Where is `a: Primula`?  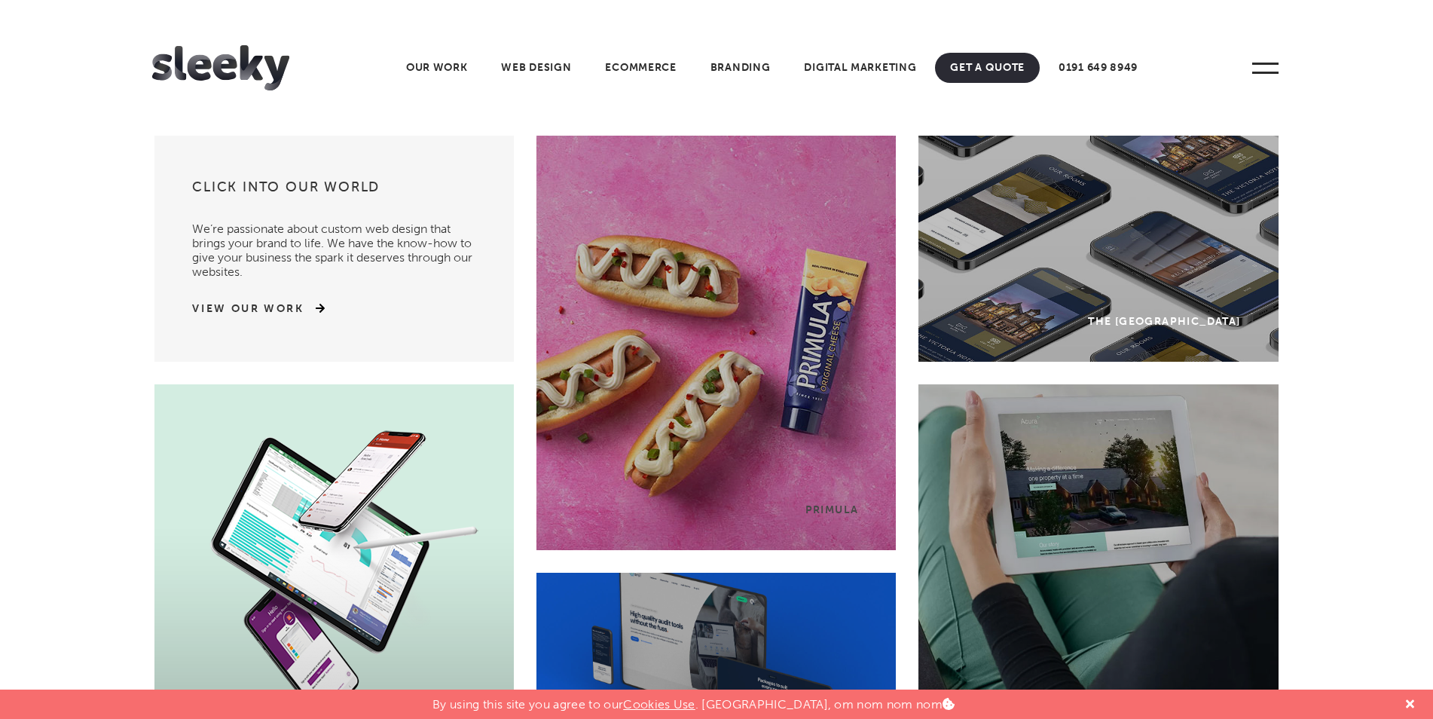 a: Primula is located at coordinates (716, 343).